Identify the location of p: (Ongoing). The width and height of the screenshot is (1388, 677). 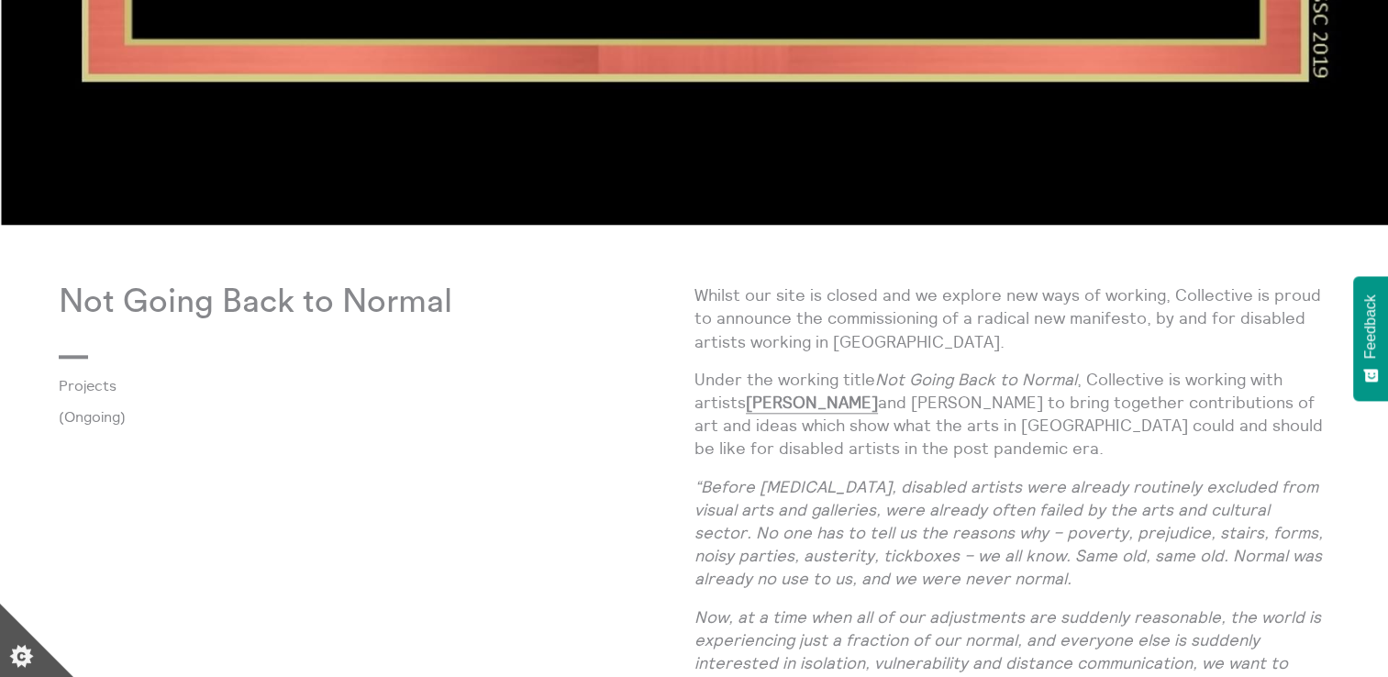
(376, 417).